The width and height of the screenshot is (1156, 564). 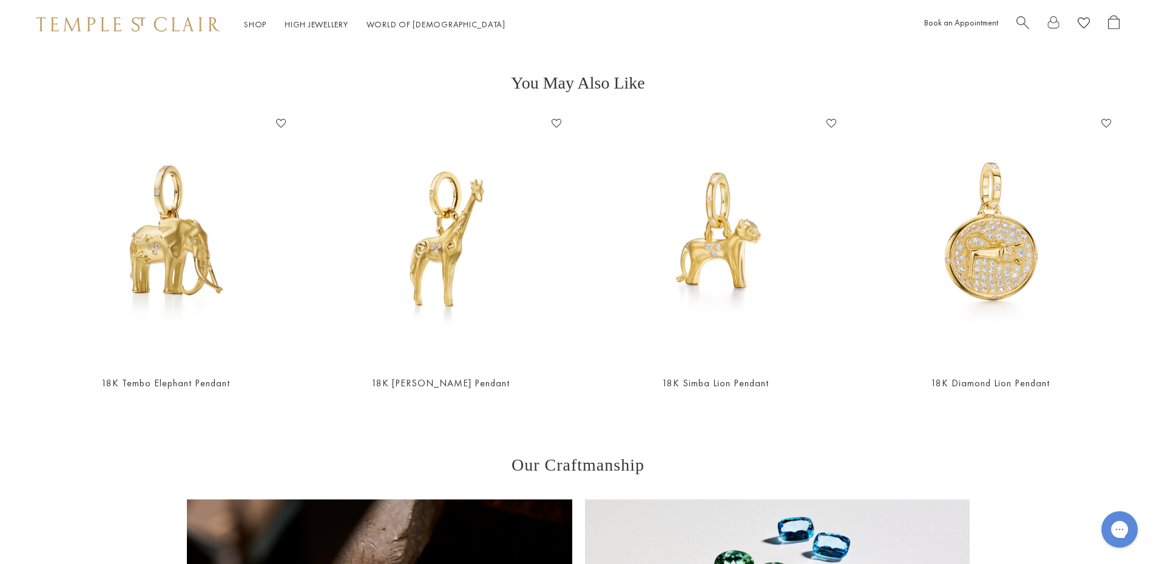 What do you see at coordinates (715, 239) in the screenshot?
I see `a: P31840-LIONSMP31840-LIONSM` at bounding box center [715, 239].